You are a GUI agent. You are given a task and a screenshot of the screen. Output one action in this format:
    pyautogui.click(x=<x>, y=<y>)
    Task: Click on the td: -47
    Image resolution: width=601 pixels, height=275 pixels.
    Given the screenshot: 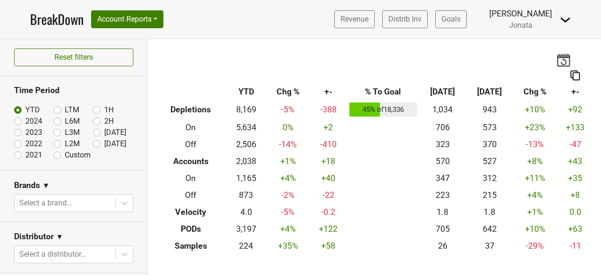 What is the action you would take?
    pyautogui.click(x=575, y=144)
    